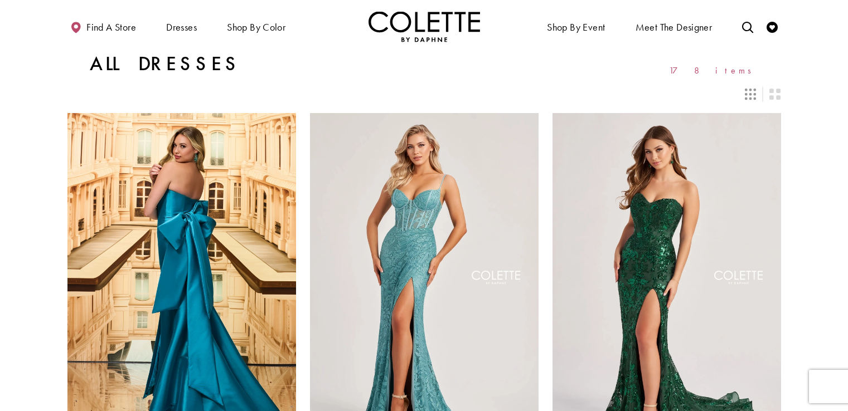 This screenshot has height=411, width=848. Describe the element at coordinates (772, 26) in the screenshot. I see `a: Check Wishlist` at that location.